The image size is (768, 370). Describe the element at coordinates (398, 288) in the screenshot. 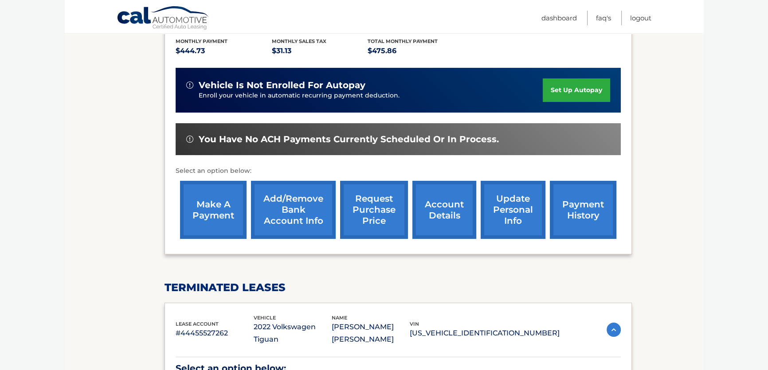

I see `h2: terminated leases` at that location.